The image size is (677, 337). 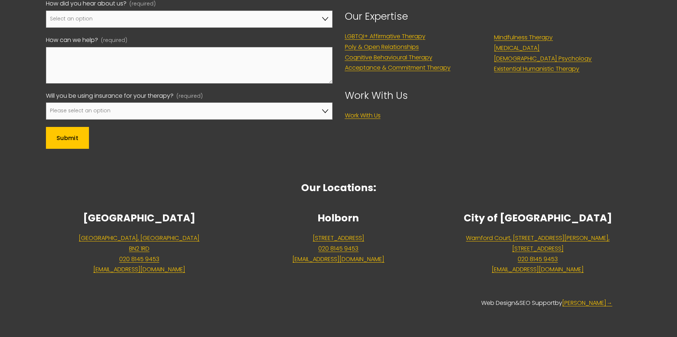 I want to click on button: SubmitSubmit, so click(x=67, y=138).